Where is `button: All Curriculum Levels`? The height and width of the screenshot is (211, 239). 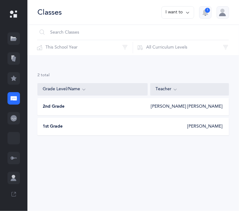
button: All Curriculum Levels is located at coordinates (181, 48).